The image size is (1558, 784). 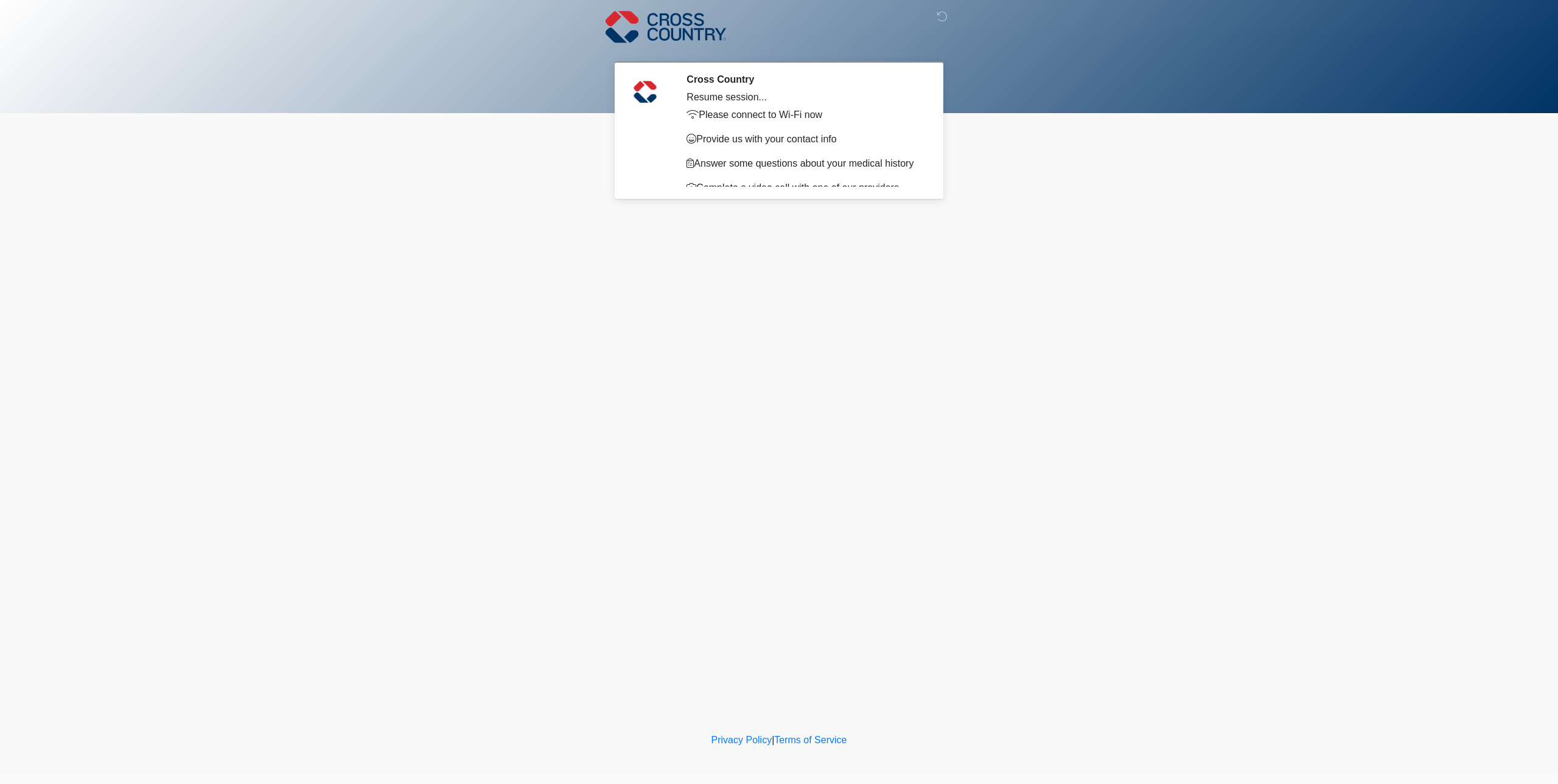 What do you see at coordinates (803, 139) in the screenshot?
I see `p: Provide us with your contact info` at bounding box center [803, 139].